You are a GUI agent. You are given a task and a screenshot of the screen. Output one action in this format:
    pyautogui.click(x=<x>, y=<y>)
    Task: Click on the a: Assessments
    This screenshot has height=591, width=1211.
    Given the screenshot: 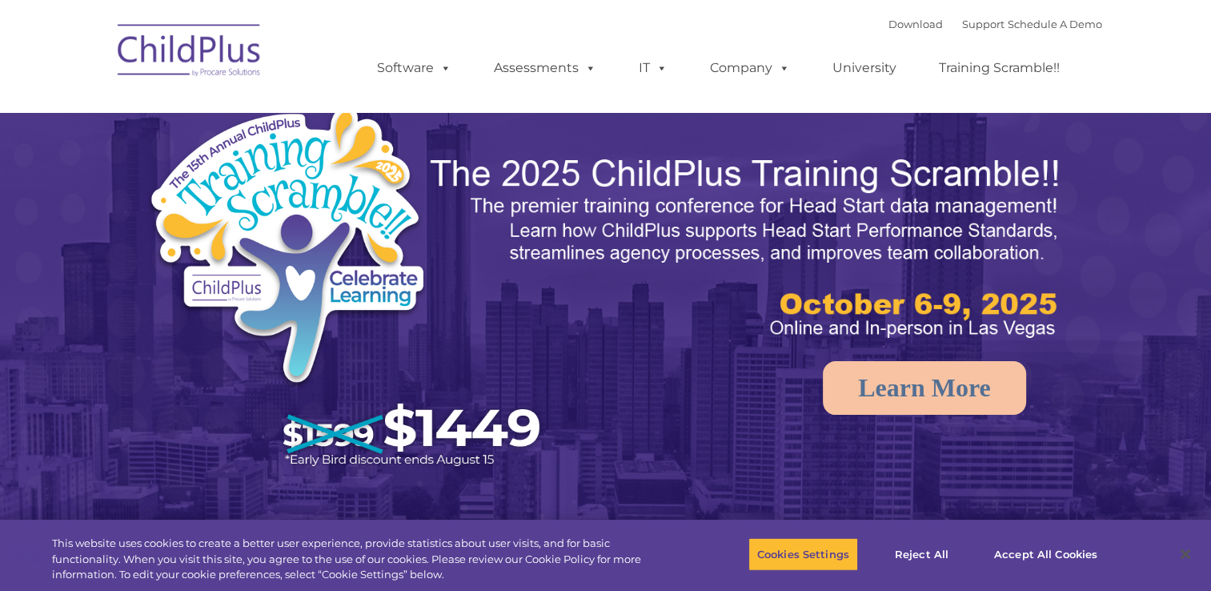 What is the action you would take?
    pyautogui.click(x=545, y=68)
    